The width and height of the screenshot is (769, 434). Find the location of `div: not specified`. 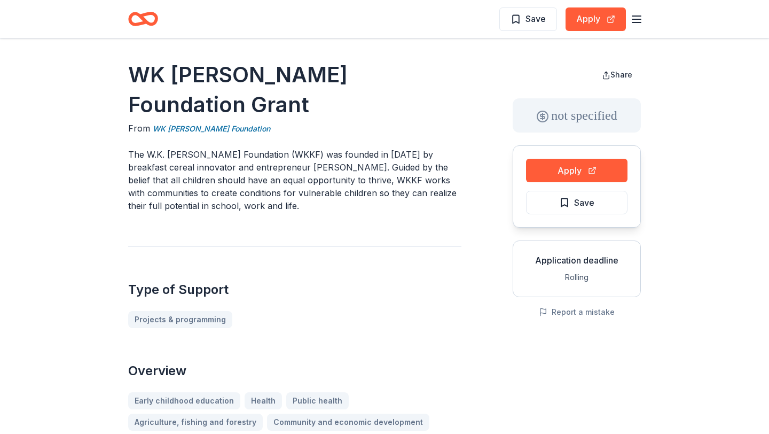

div: not specified is located at coordinates (577, 115).